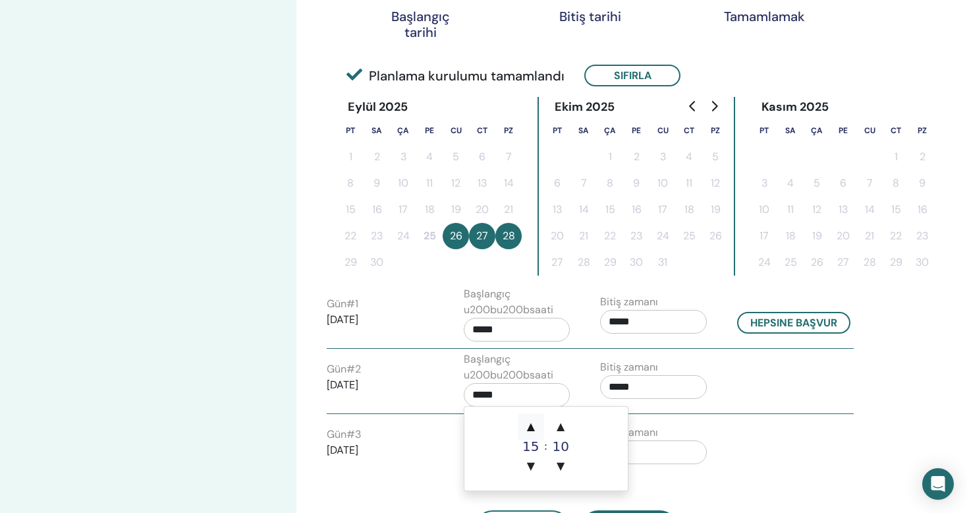 The image size is (967, 513). I want to click on label: Gün # 2, so click(344, 369).